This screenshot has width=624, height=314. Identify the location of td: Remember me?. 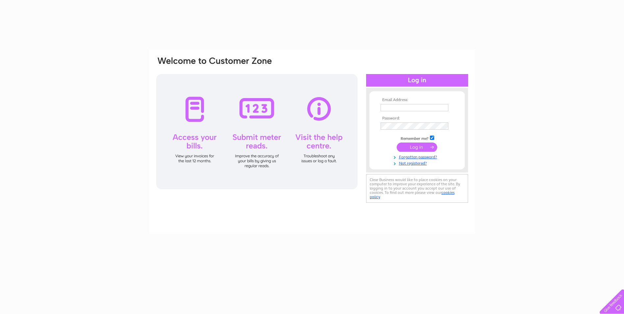
(417, 138).